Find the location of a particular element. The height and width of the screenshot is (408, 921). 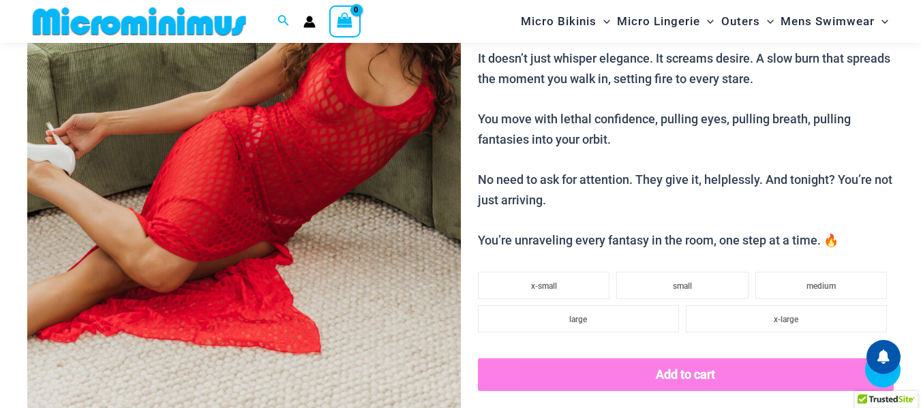

span: Mens Swimwear is located at coordinates (827, 21).